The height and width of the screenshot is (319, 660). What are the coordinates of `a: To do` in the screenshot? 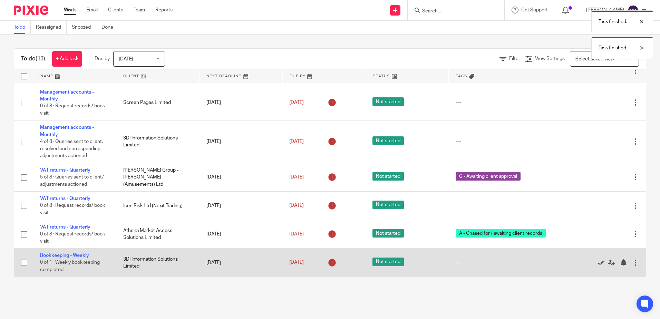 It's located at (22, 27).